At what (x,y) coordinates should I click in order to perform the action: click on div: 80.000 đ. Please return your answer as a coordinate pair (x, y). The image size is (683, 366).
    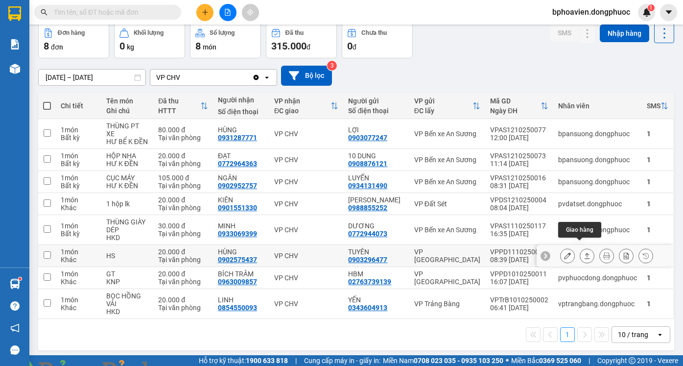
    Looking at the image, I should click on (183, 130).